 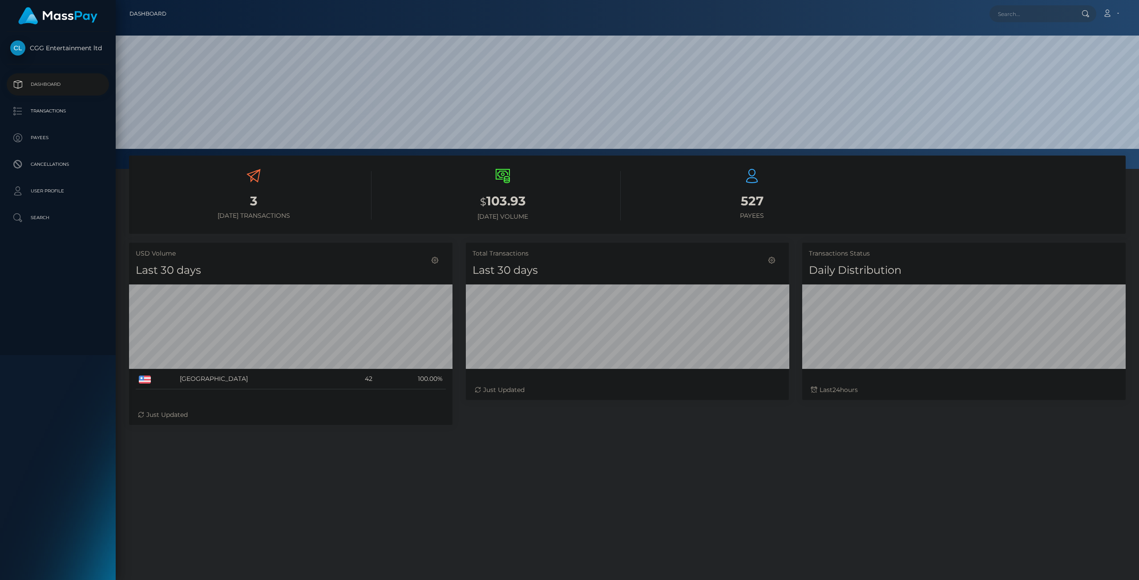 What do you see at coordinates (58, 48) in the screenshot?
I see `span: CGG Entertainment ltd` at bounding box center [58, 48].